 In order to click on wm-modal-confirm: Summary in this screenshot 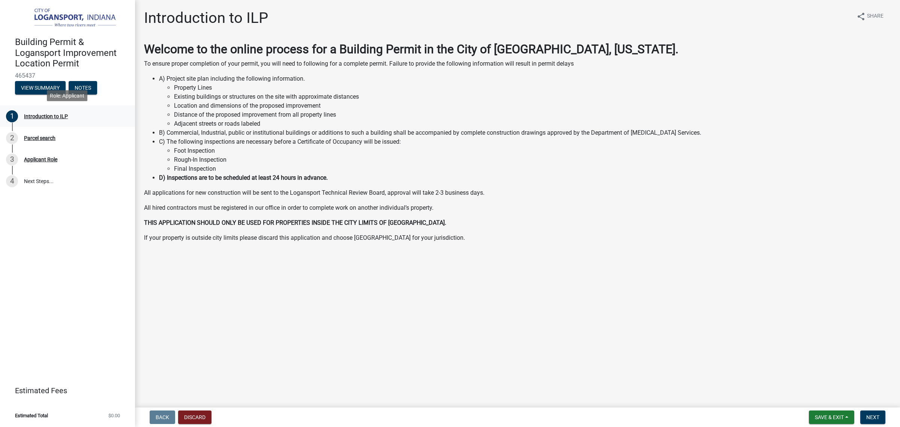, I will do `click(40, 88)`.